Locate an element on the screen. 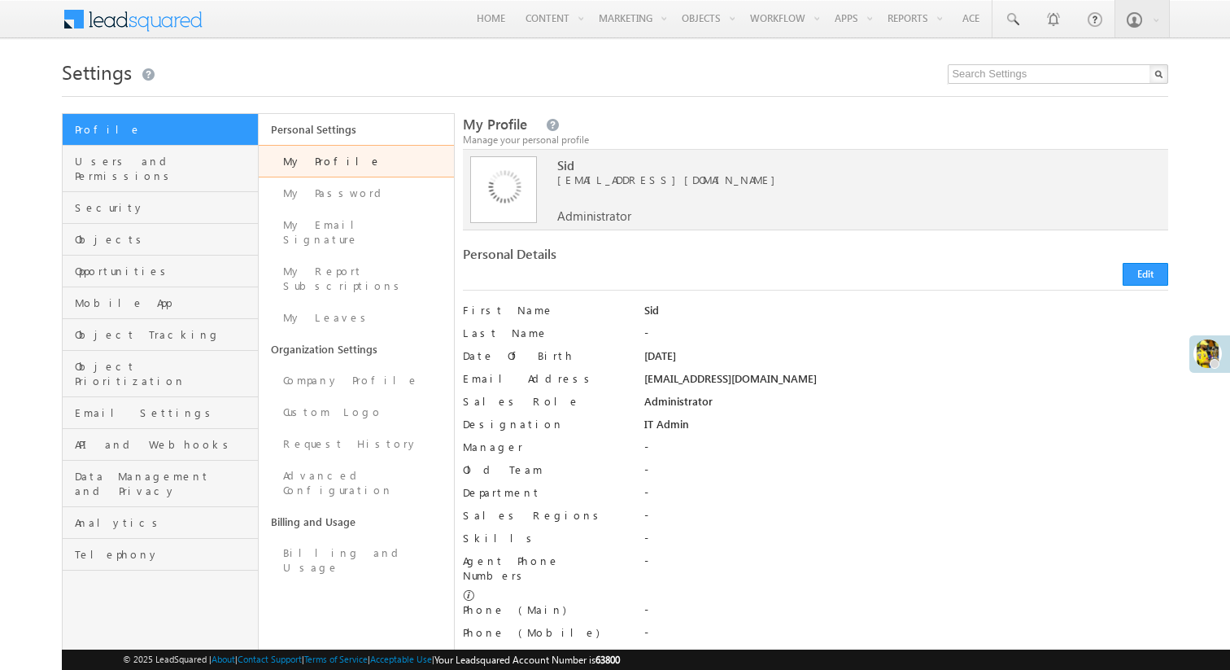  span: © 2025 LeadSquared | | | | | is located at coordinates (371, 659).